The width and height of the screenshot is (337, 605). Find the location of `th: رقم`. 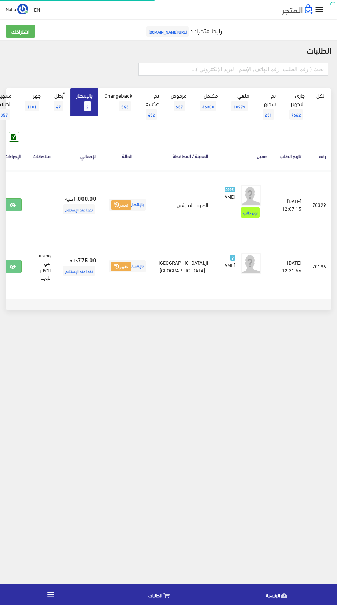

th: رقم is located at coordinates (319, 156).